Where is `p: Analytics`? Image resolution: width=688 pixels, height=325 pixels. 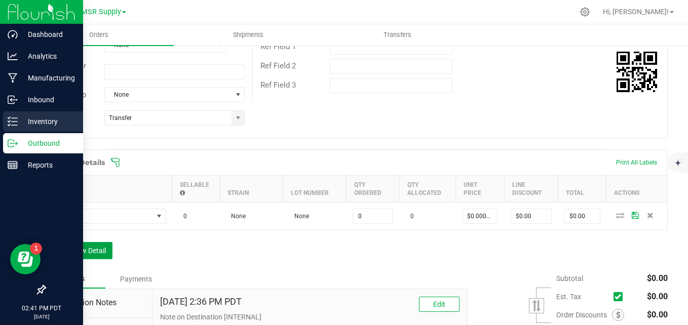 p: Analytics is located at coordinates (48, 56).